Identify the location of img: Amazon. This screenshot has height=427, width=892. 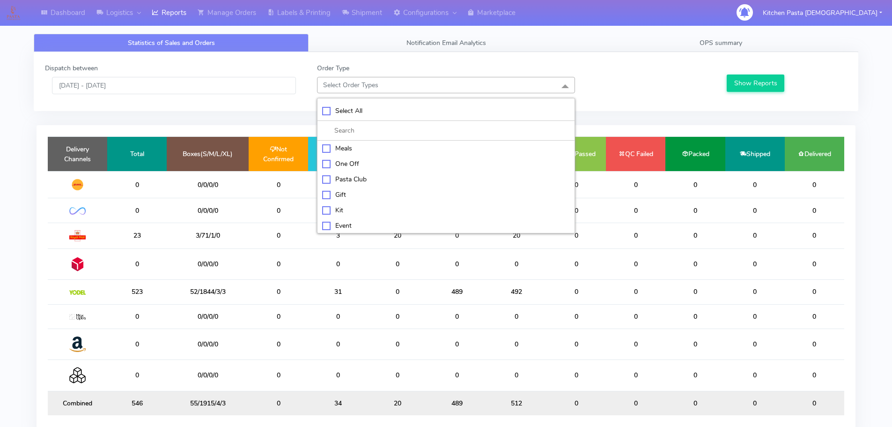
(77, 344).